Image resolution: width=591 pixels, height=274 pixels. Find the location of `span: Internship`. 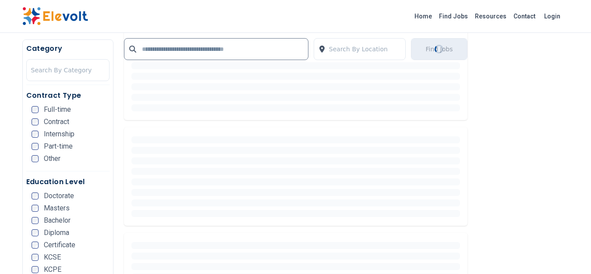

span: Internship is located at coordinates (59, 134).